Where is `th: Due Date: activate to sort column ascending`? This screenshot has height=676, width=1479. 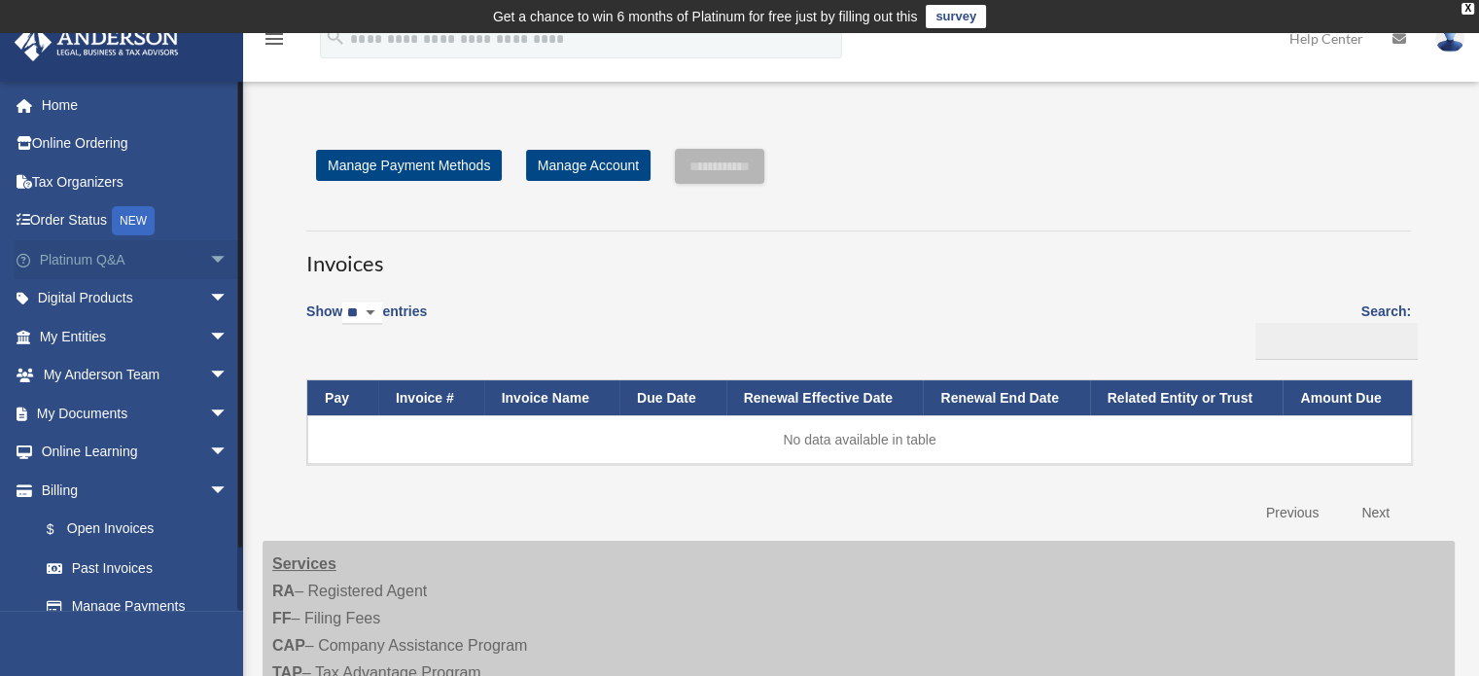
th: Due Date: activate to sort column ascending is located at coordinates (673, 398).